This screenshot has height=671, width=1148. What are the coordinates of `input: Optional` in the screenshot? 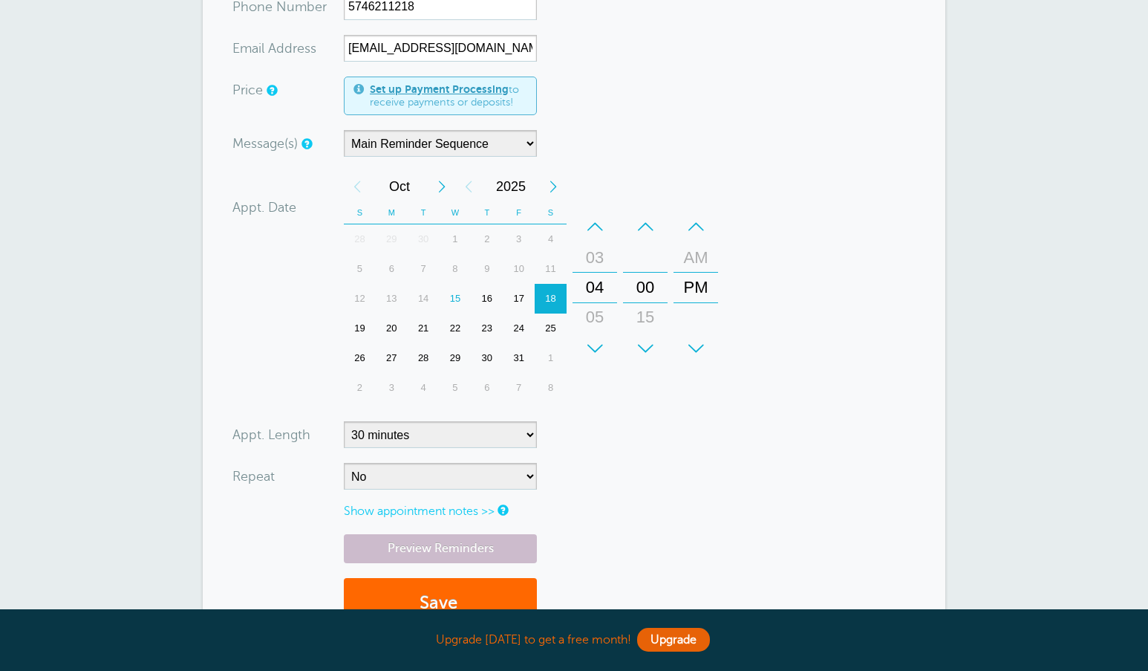 It's located at (440, 48).